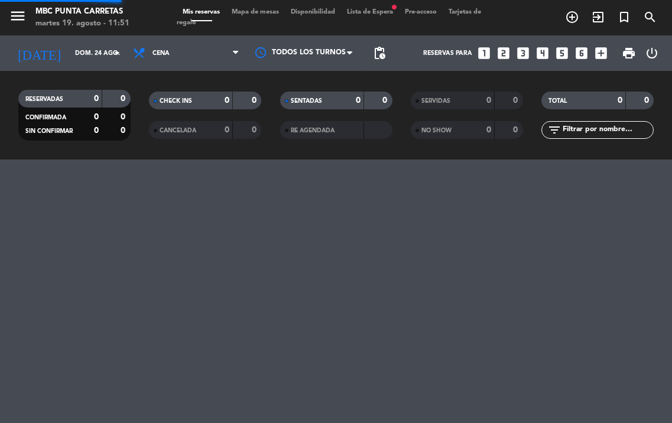 The image size is (672, 423). I want to click on i: looks_one, so click(484, 53).